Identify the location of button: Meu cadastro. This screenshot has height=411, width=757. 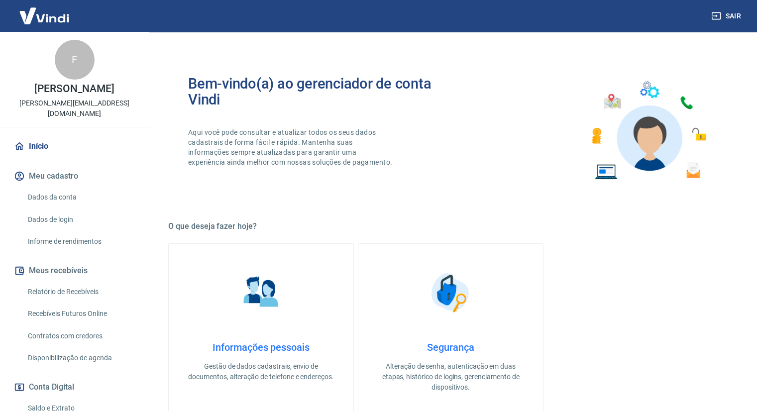
(74, 176).